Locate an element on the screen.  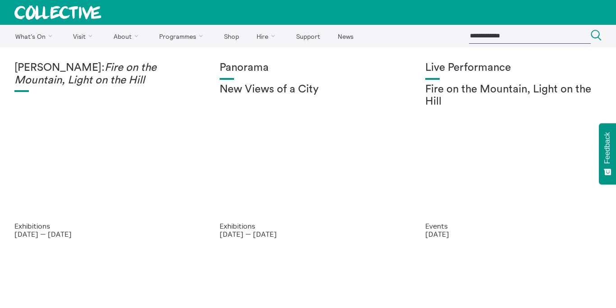
a: Visit is located at coordinates (85, 36).